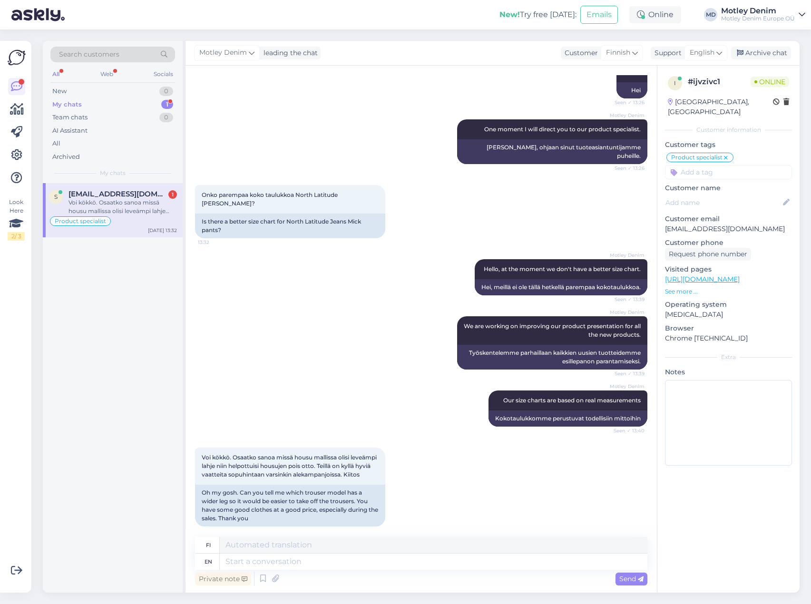 The height and width of the screenshot is (604, 811). What do you see at coordinates (728, 328) in the screenshot?
I see `p: Browser` at bounding box center [728, 328].